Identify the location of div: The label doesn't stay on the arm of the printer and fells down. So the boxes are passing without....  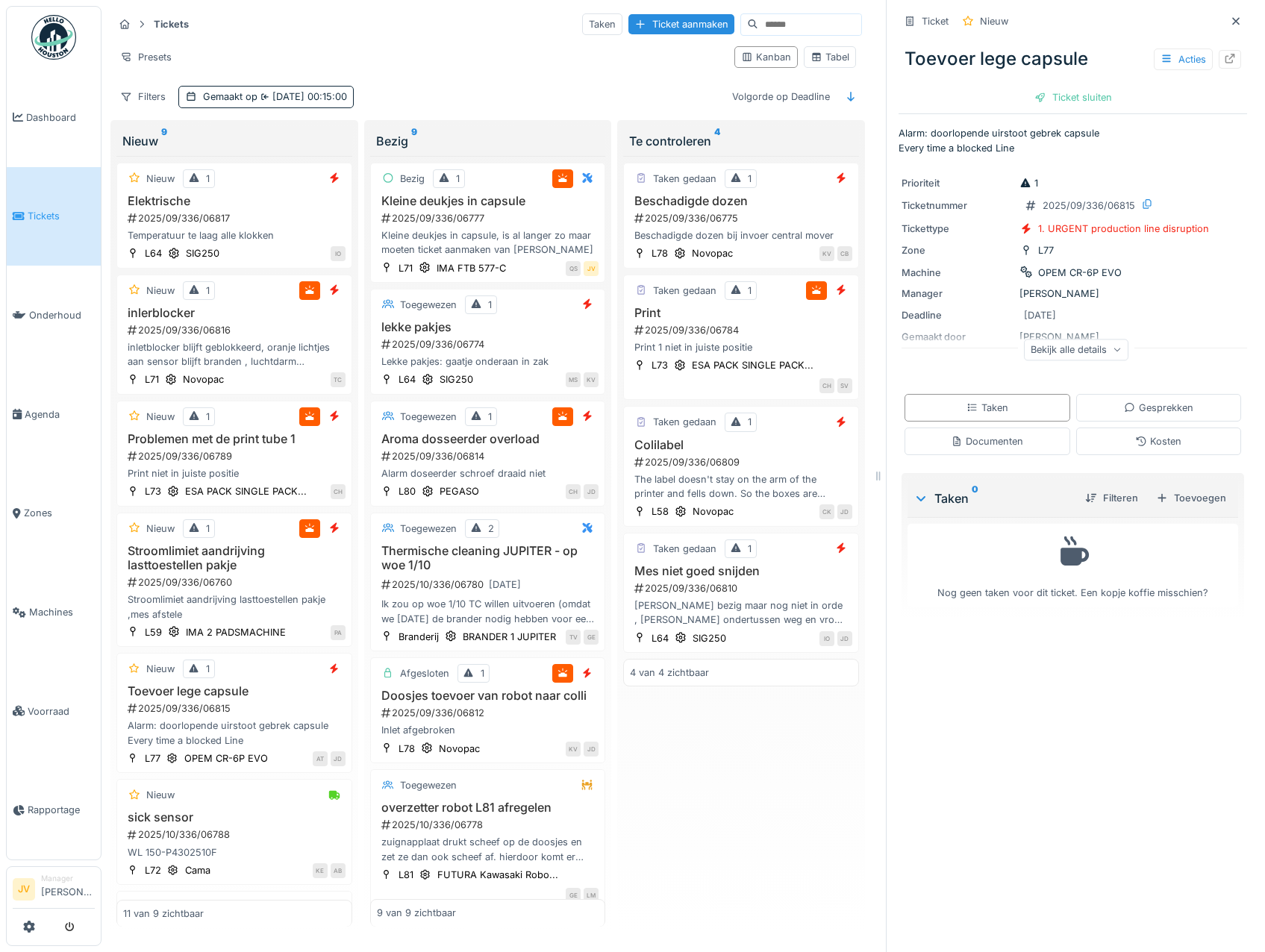
(741, 486).